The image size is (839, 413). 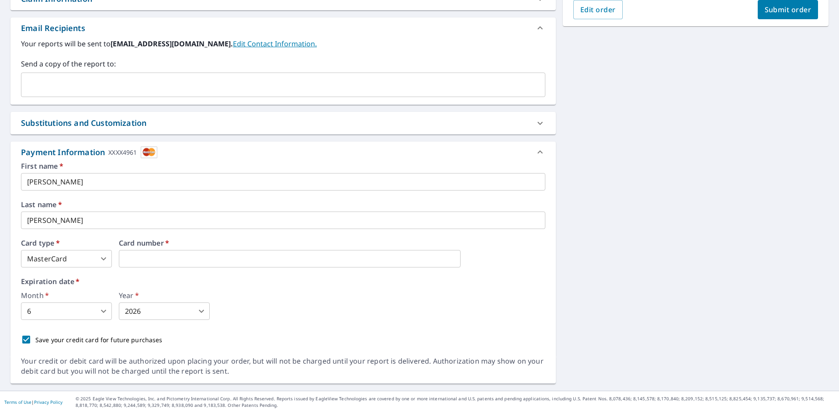 I want to click on div: Payment Information, so click(x=89, y=152).